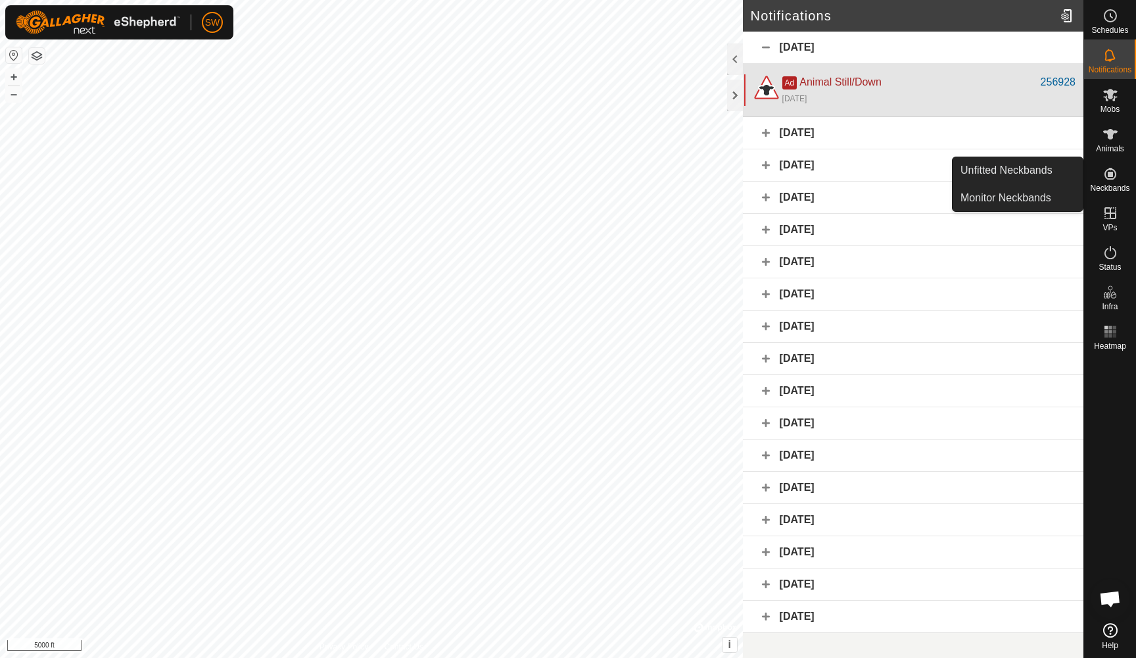 The image size is (1136, 658). I want to click on span: SW, so click(212, 22).